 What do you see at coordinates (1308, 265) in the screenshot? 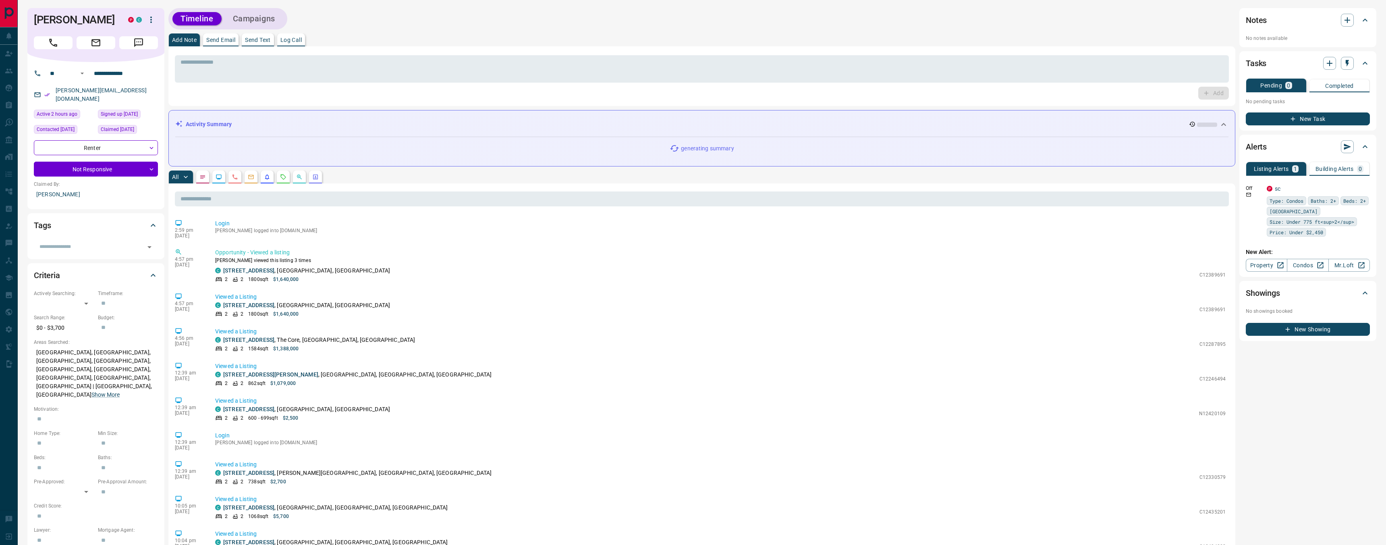
I see `a: Condos` at bounding box center [1308, 265].